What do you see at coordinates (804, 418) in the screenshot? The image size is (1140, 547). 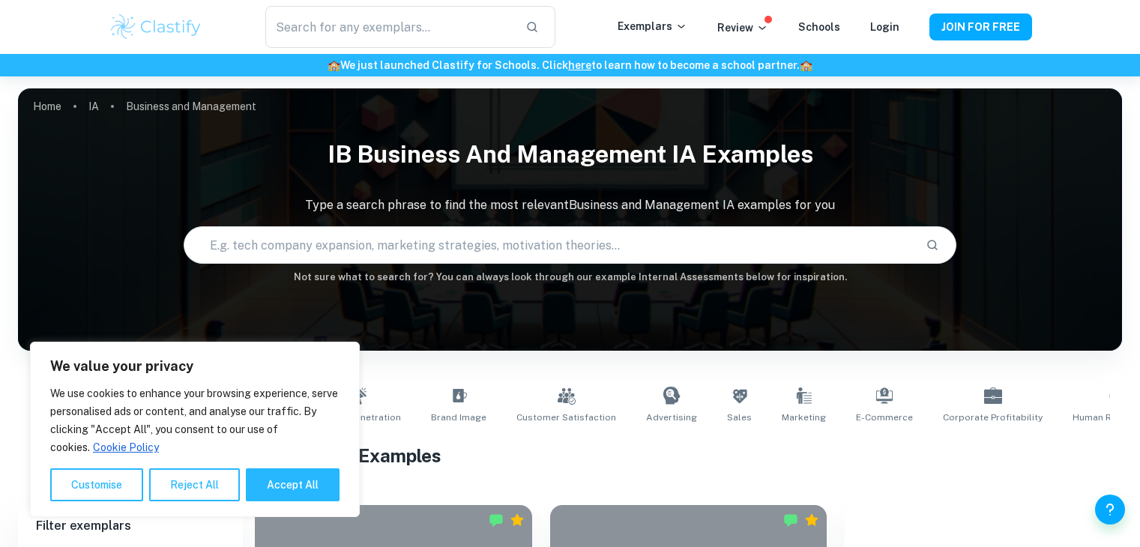 I see `span: Marketing` at bounding box center [804, 418].